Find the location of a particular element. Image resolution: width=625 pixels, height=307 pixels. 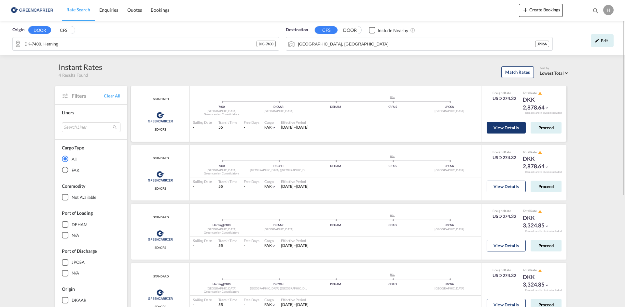

button: Match Rates is located at coordinates (517, 72).